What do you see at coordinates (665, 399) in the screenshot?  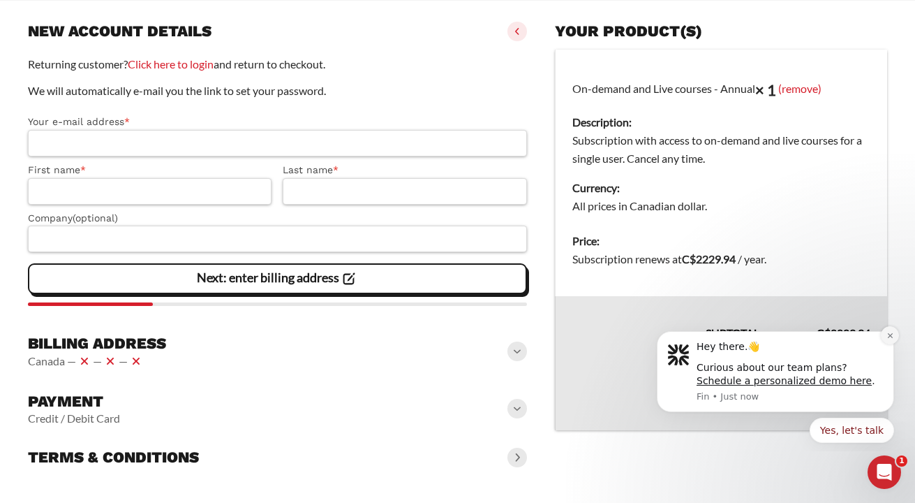 I see `th: Total` at bounding box center [665, 399].